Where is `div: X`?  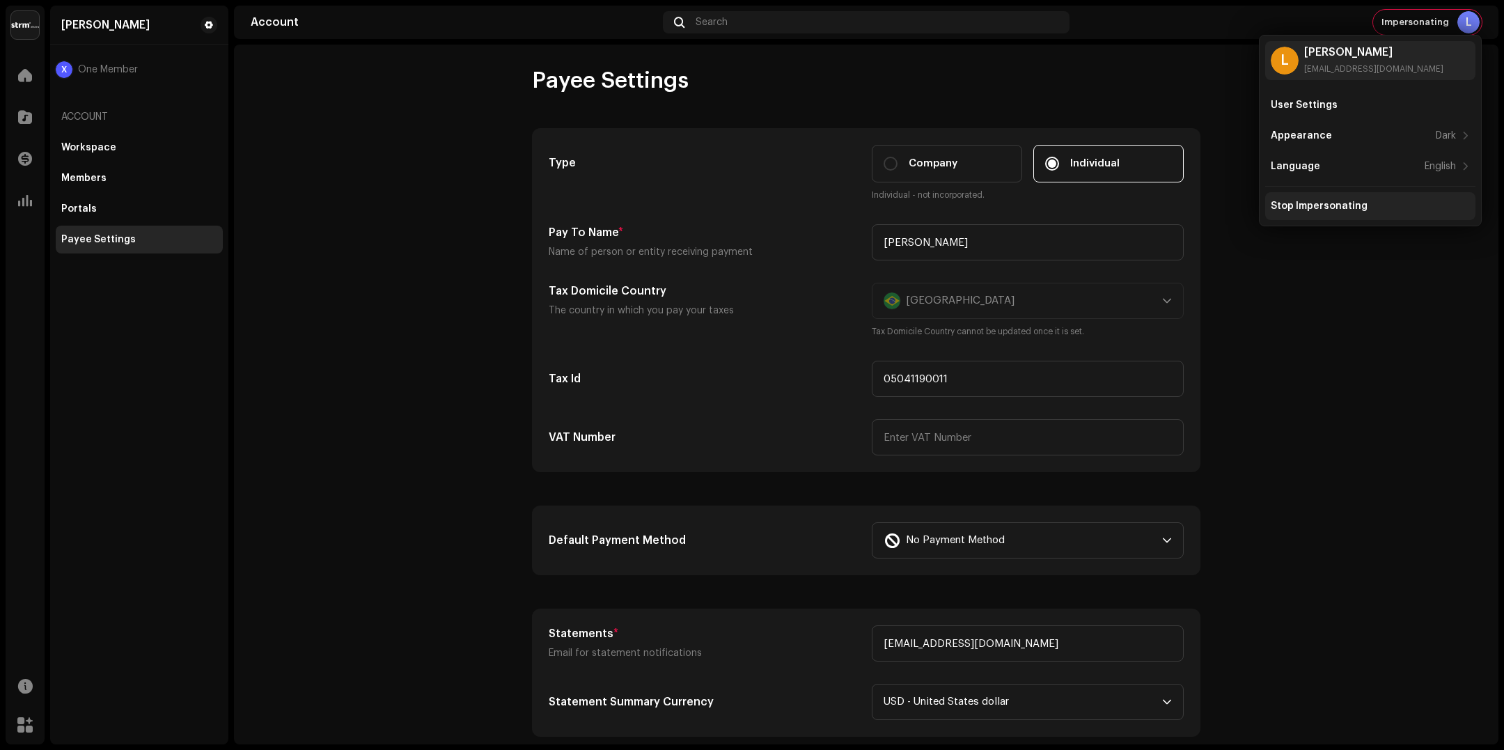 div: X is located at coordinates (64, 70).